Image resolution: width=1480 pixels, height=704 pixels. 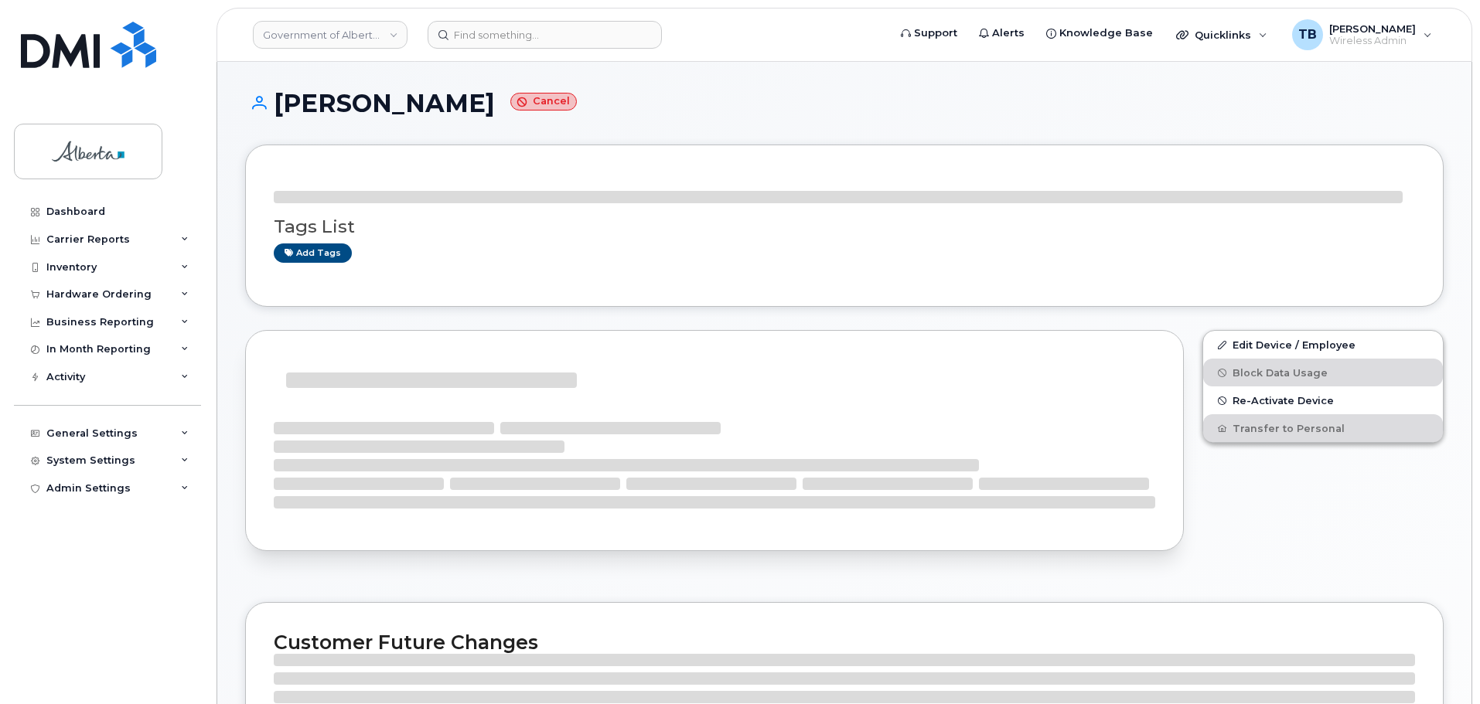 What do you see at coordinates (1283, 400) in the screenshot?
I see `span: Re-Activate Device` at bounding box center [1283, 400].